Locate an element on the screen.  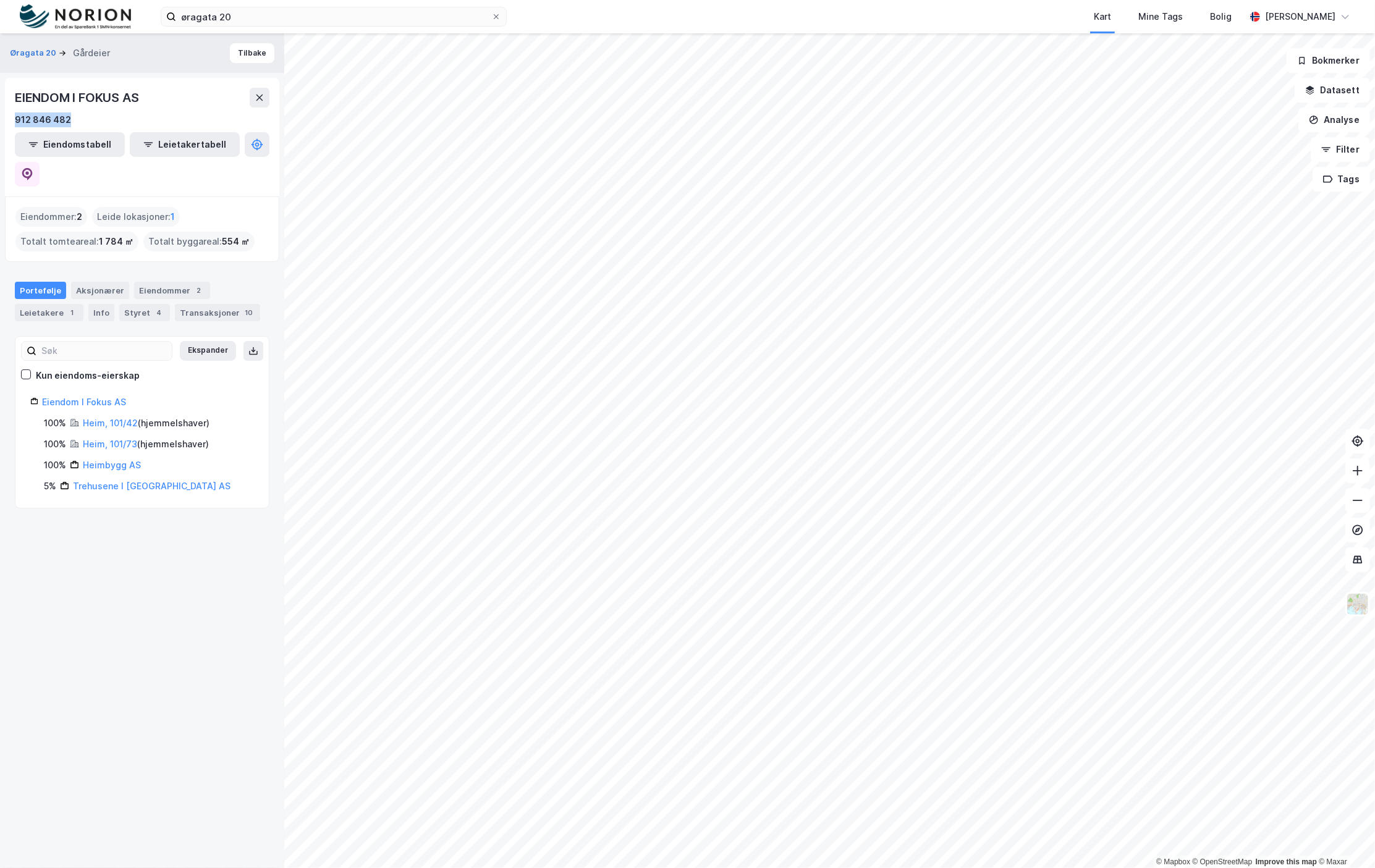
div: Gårdeier is located at coordinates (91, 53).